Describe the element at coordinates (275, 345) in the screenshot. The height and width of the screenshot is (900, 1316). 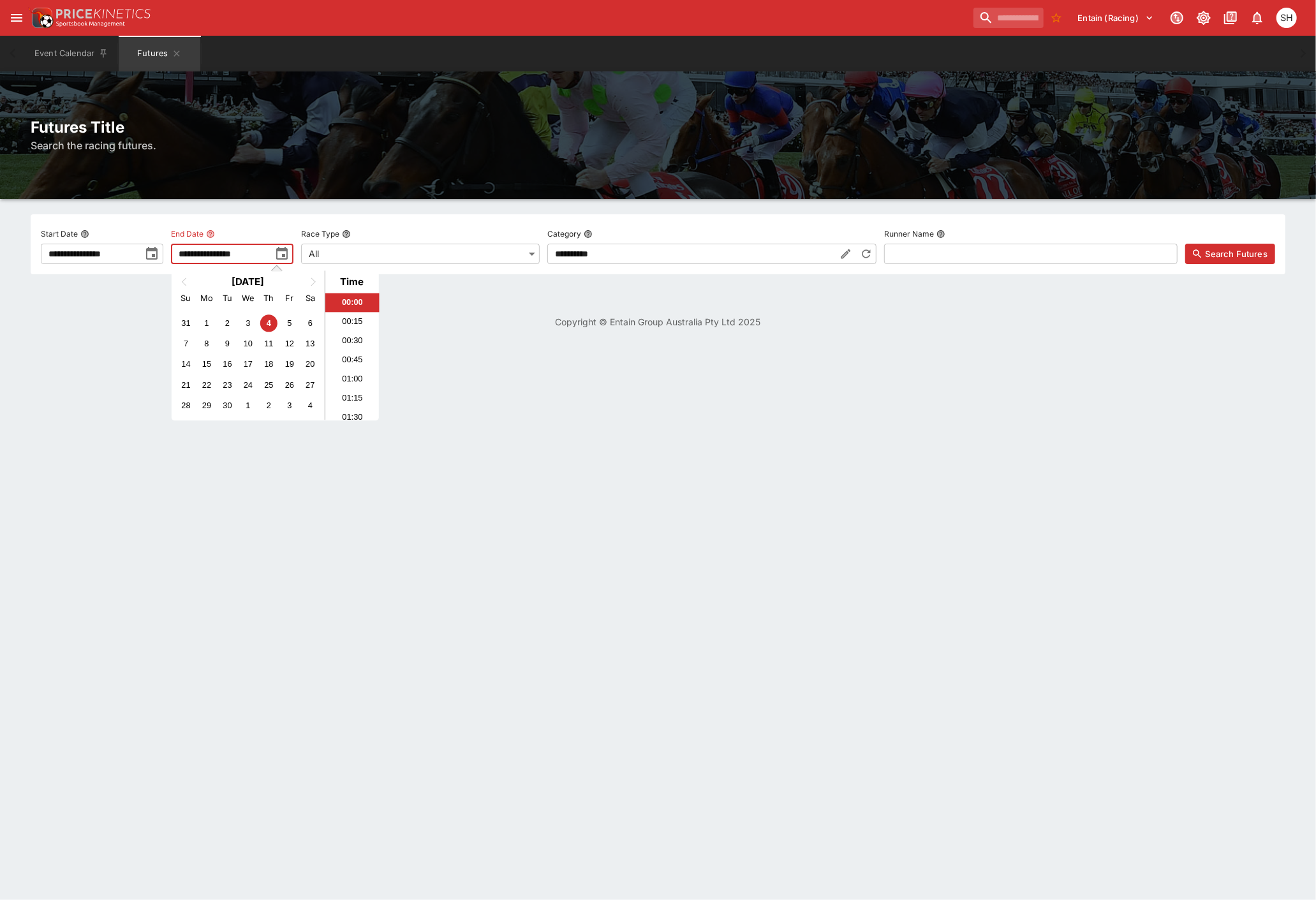
I see `div: Choose Date and Time` at that location.